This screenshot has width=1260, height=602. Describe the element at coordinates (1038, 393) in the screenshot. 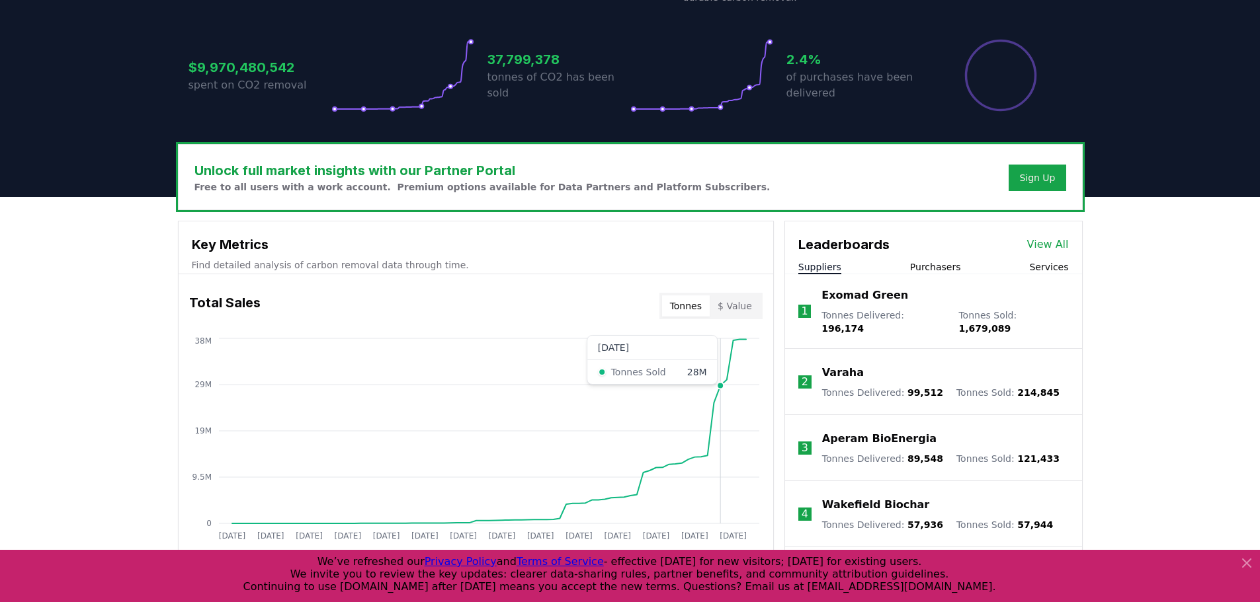

I see `span: 214,845` at that location.